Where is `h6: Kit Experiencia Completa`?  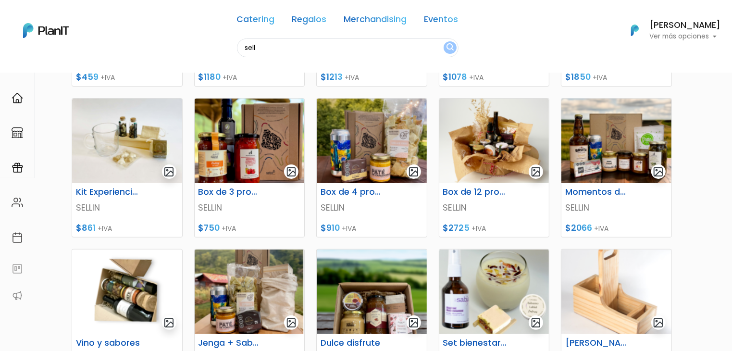
h6: Kit Experiencia Completa is located at coordinates (108, 192).